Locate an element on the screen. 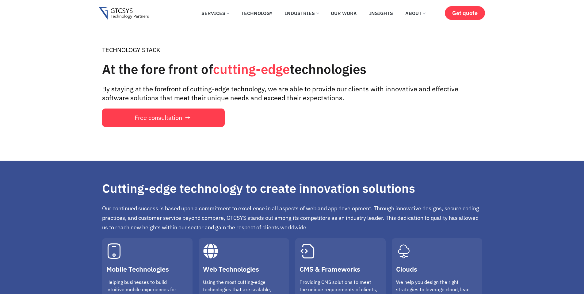 The image size is (584, 294). a: Get quote is located at coordinates (465, 13).